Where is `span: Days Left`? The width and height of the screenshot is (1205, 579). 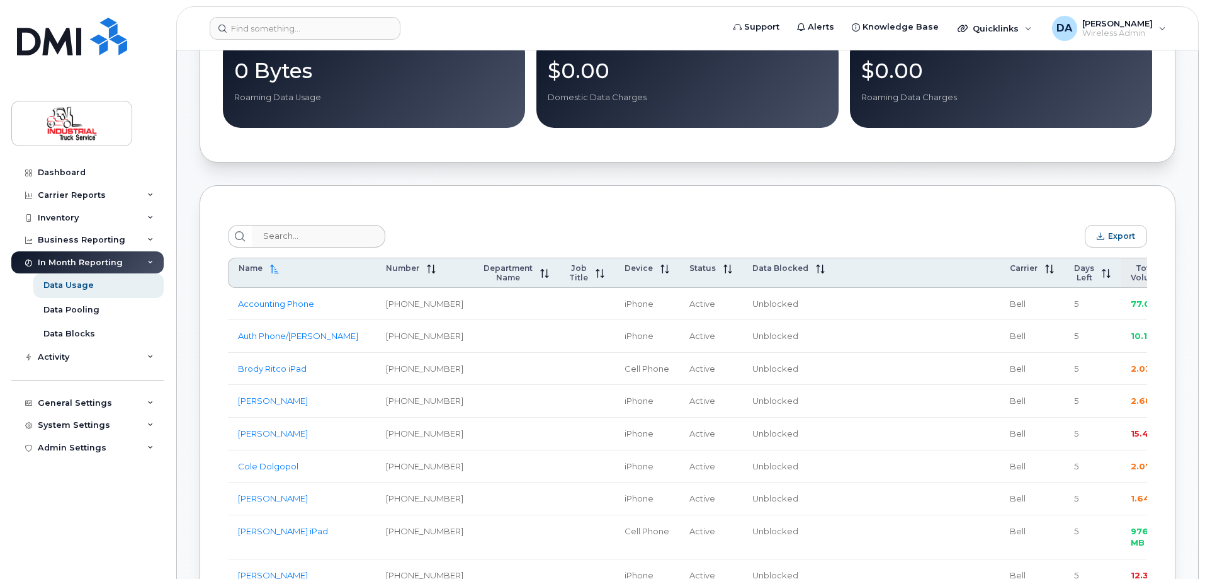
span: Days Left is located at coordinates (1084, 273).